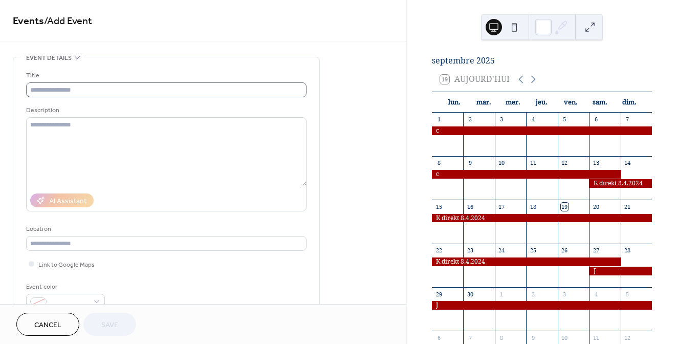  I want to click on div: septembre 2025, so click(542, 61).